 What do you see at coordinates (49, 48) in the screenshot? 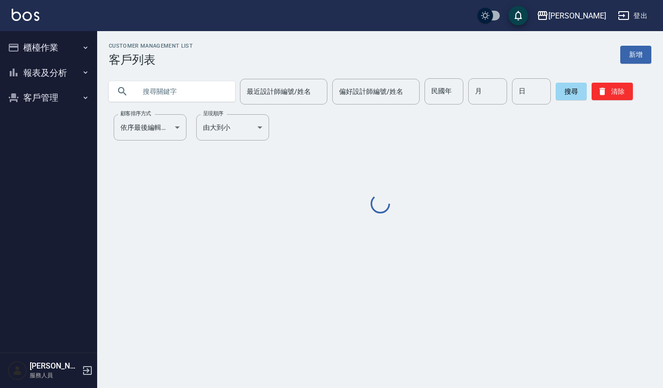
I see `button: 櫃檯作業` at bounding box center [49, 48].